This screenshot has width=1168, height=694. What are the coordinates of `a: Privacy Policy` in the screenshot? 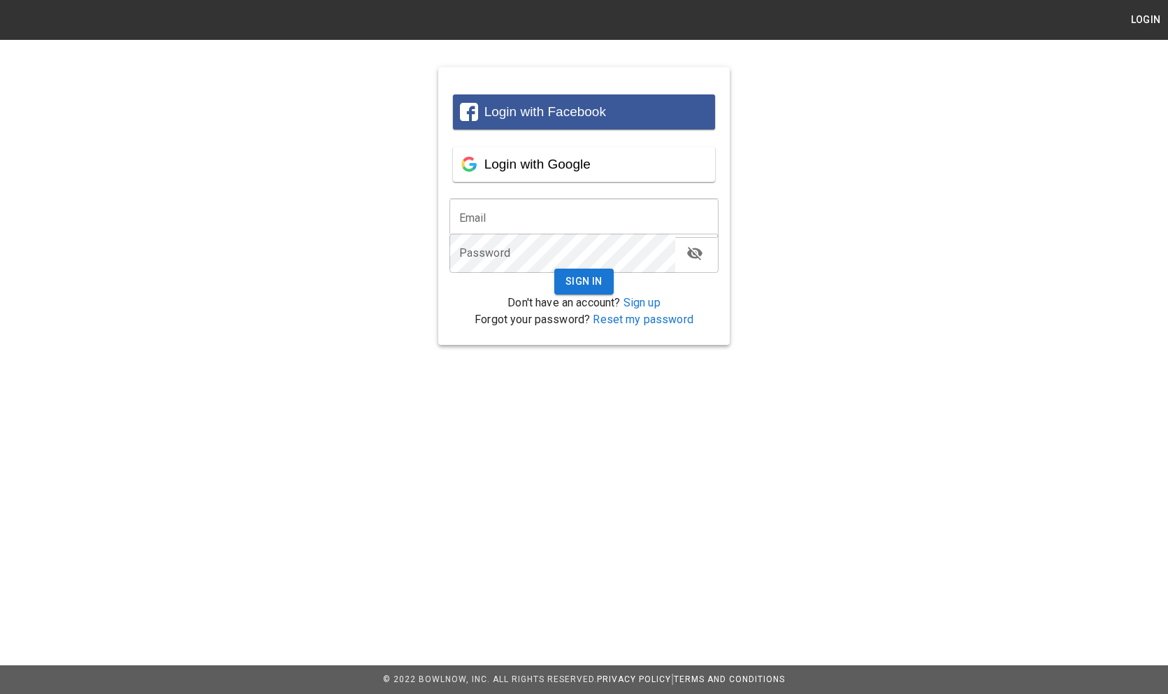 It's located at (634, 679).